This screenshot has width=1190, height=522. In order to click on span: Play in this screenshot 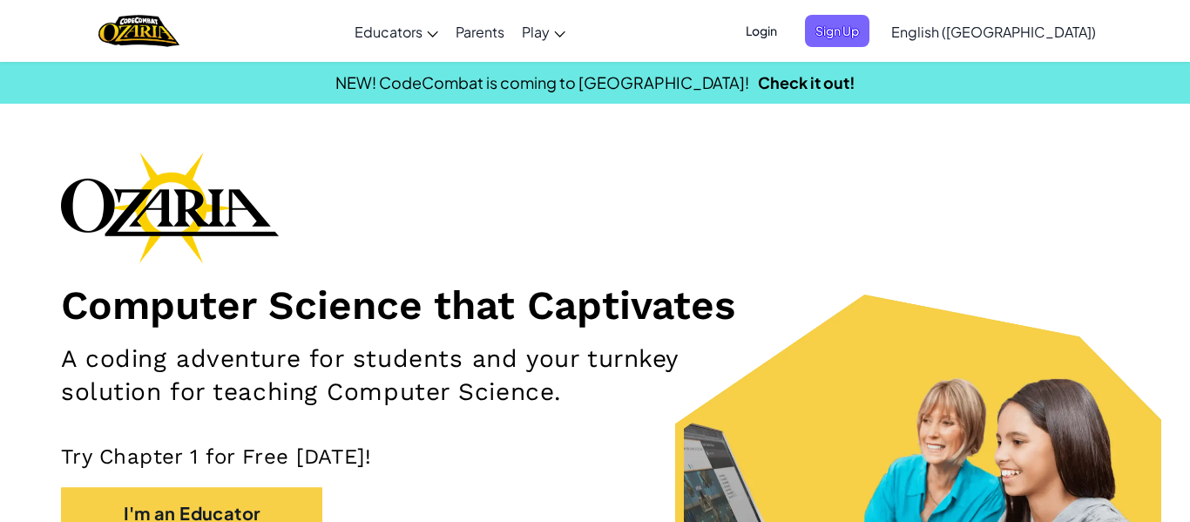, I will do `click(536, 31)`.